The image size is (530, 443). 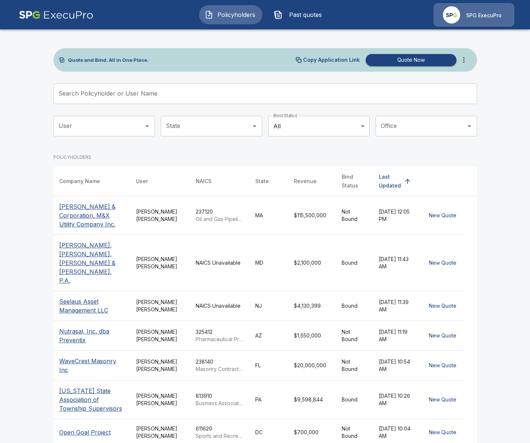 I want to click on span: Policyholders, so click(x=236, y=15).